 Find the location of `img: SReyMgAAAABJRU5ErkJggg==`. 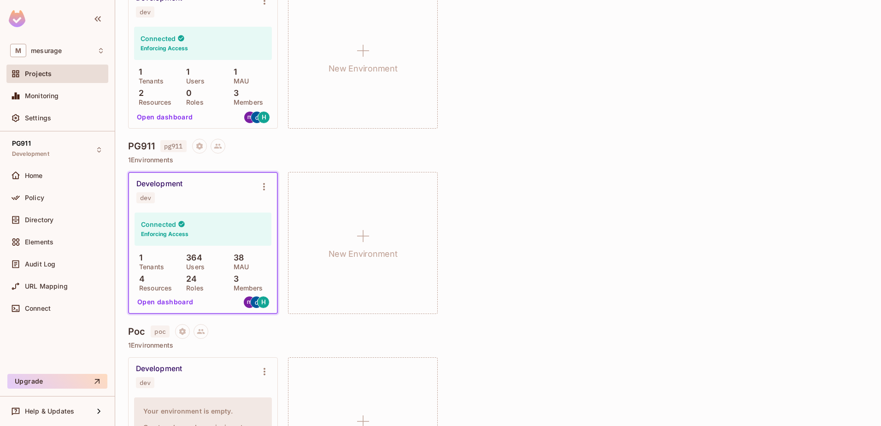

img: SReyMgAAAABJRU5ErkJggg== is located at coordinates (17, 18).